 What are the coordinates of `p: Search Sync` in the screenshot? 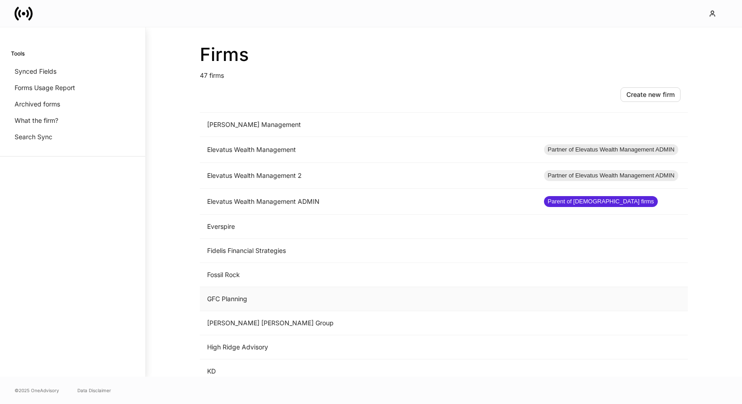 It's located at (33, 137).